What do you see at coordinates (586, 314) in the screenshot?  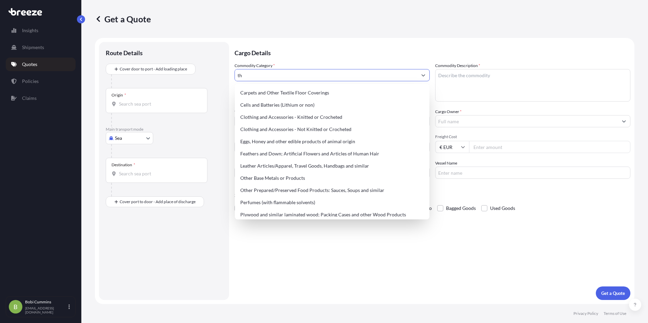 I see `p: Privacy Policy` at bounding box center [586, 314].